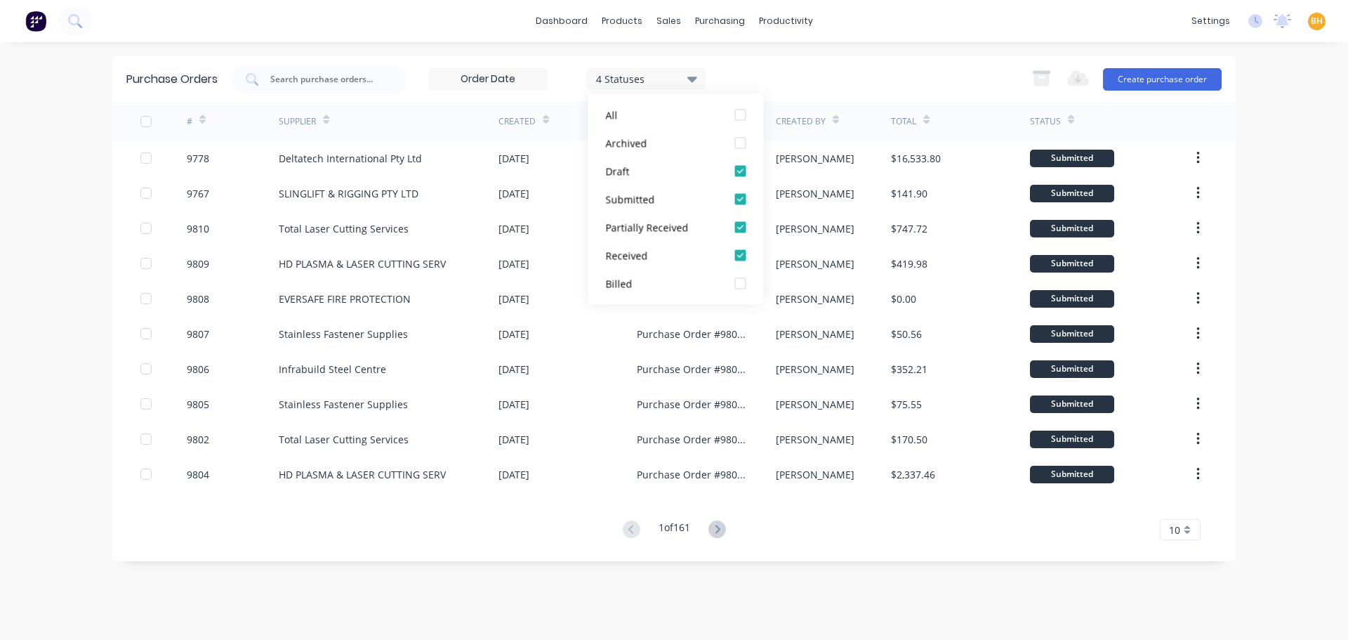  Describe the element at coordinates (676, 227) in the screenshot. I see `button: Partially Received` at that location.